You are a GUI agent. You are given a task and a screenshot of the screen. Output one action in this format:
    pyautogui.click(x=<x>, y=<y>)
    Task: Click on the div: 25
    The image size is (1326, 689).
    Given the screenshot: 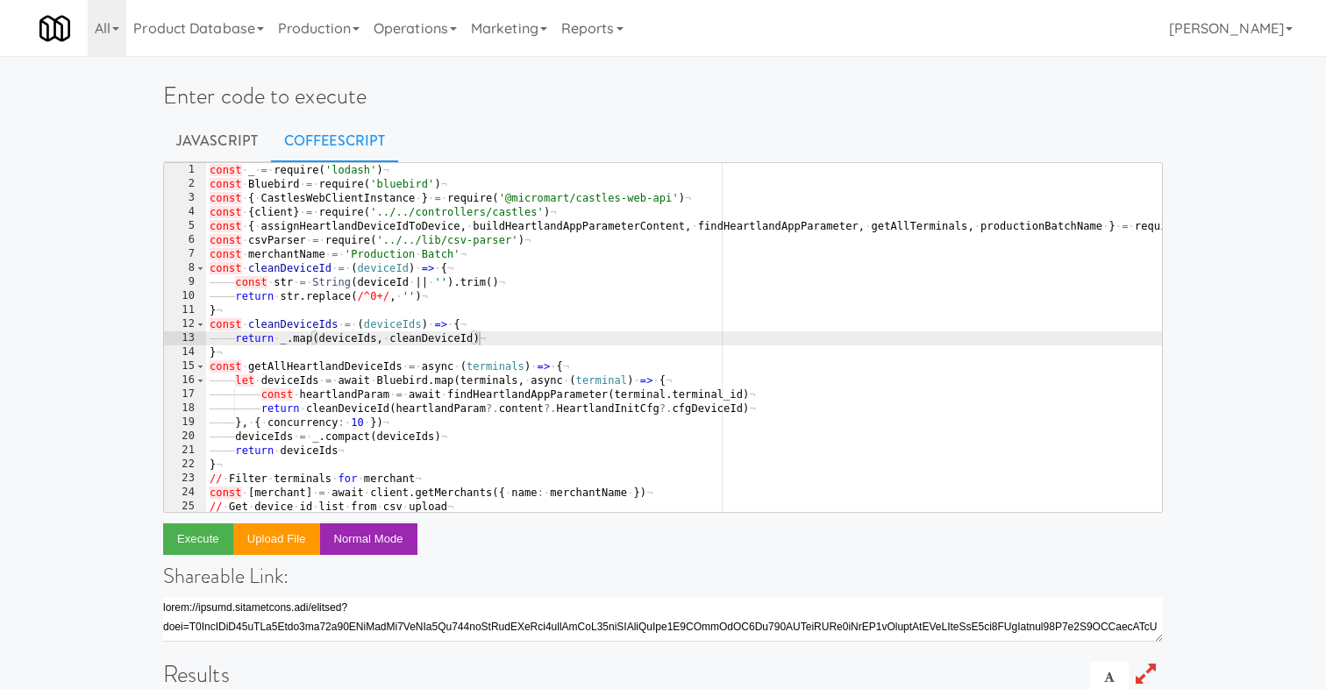 What is the action you would take?
    pyautogui.click(x=185, y=507)
    